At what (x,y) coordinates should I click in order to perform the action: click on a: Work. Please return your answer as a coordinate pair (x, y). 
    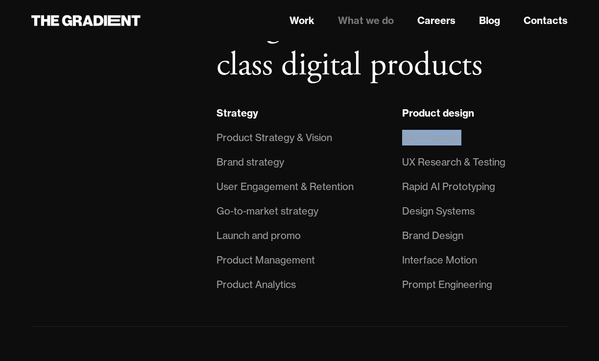
    Looking at the image, I should click on (302, 21).